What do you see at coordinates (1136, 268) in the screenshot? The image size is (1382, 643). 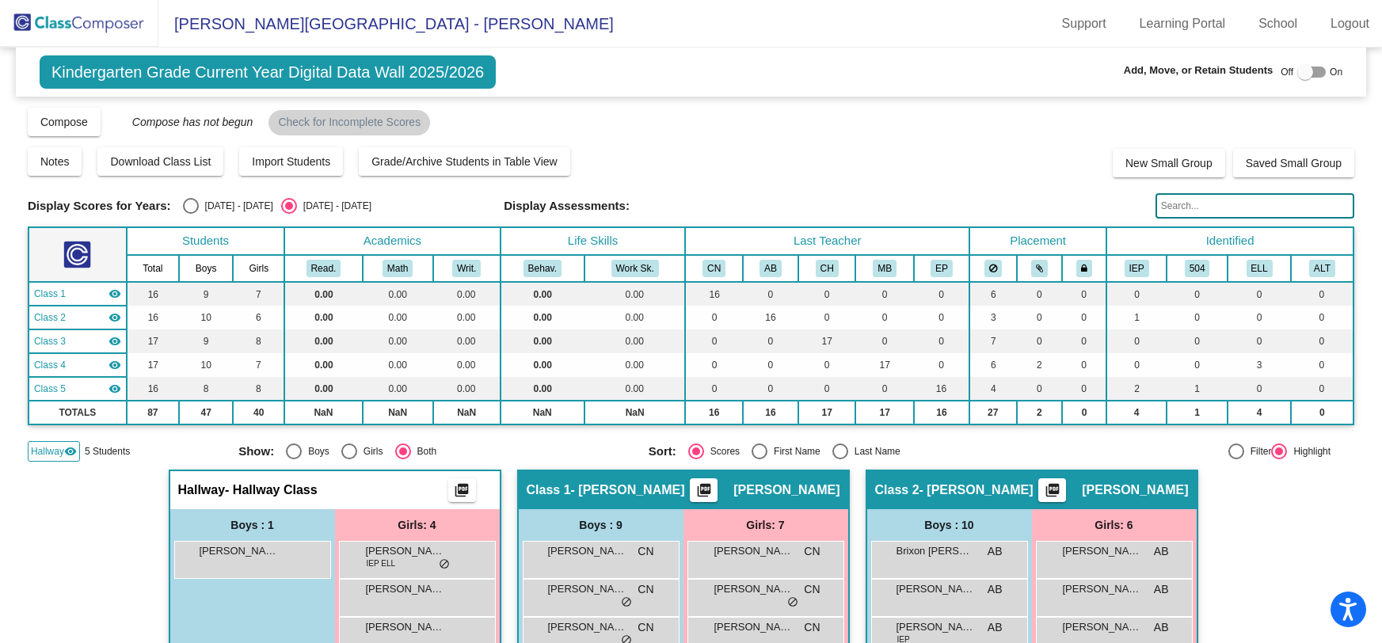 I see `th: Individualized Education Plan` at bounding box center [1136, 268].